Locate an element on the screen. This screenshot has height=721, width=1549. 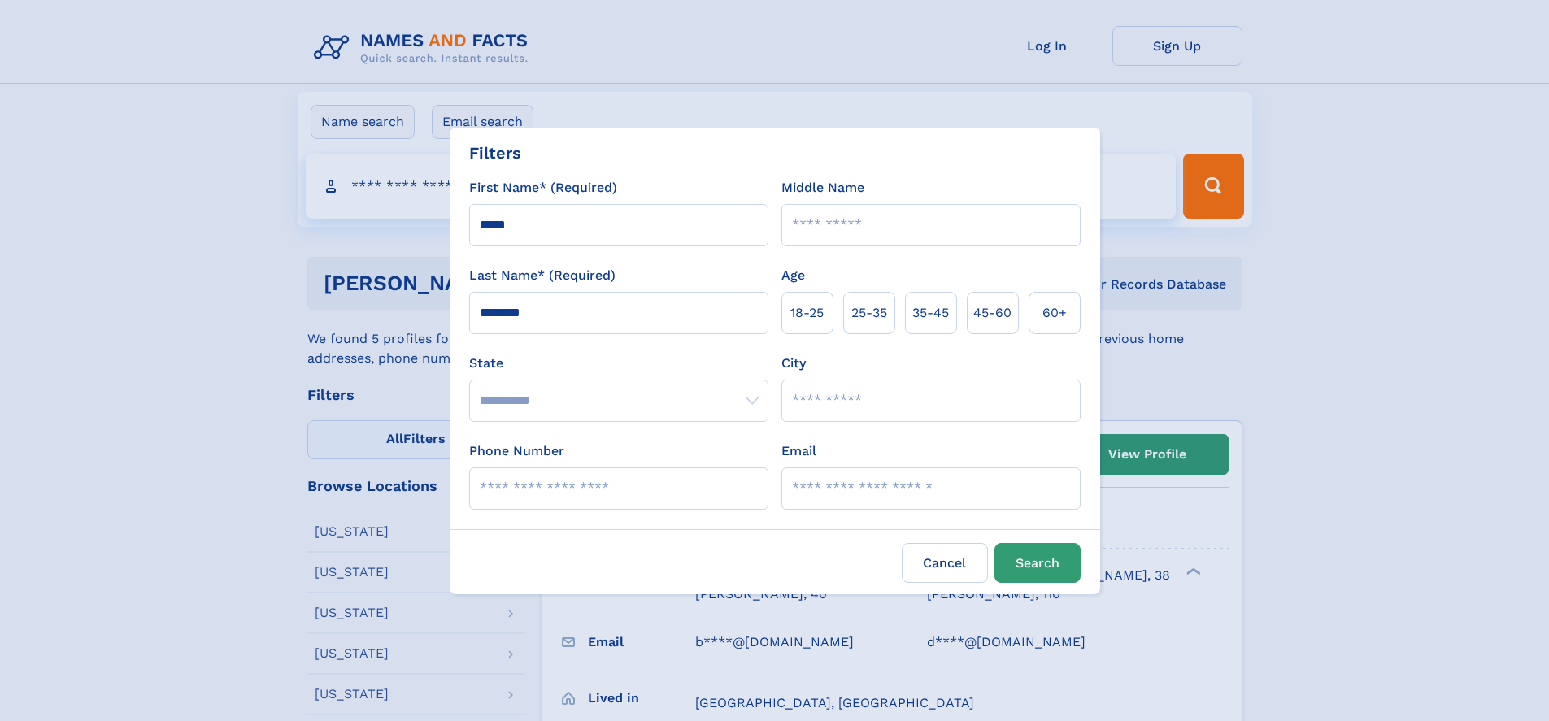
span: 60+ is located at coordinates (1055, 313).